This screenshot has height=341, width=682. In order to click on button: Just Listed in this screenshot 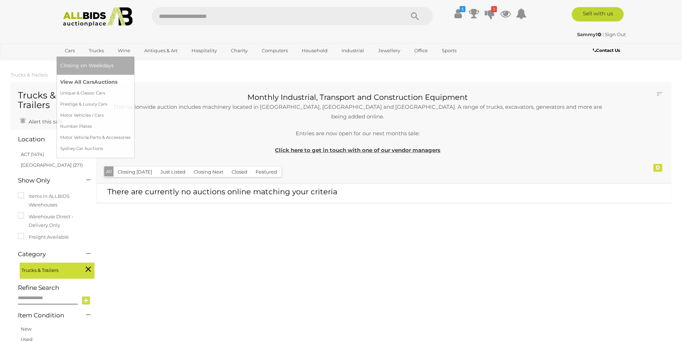, I will do `click(173, 172)`.